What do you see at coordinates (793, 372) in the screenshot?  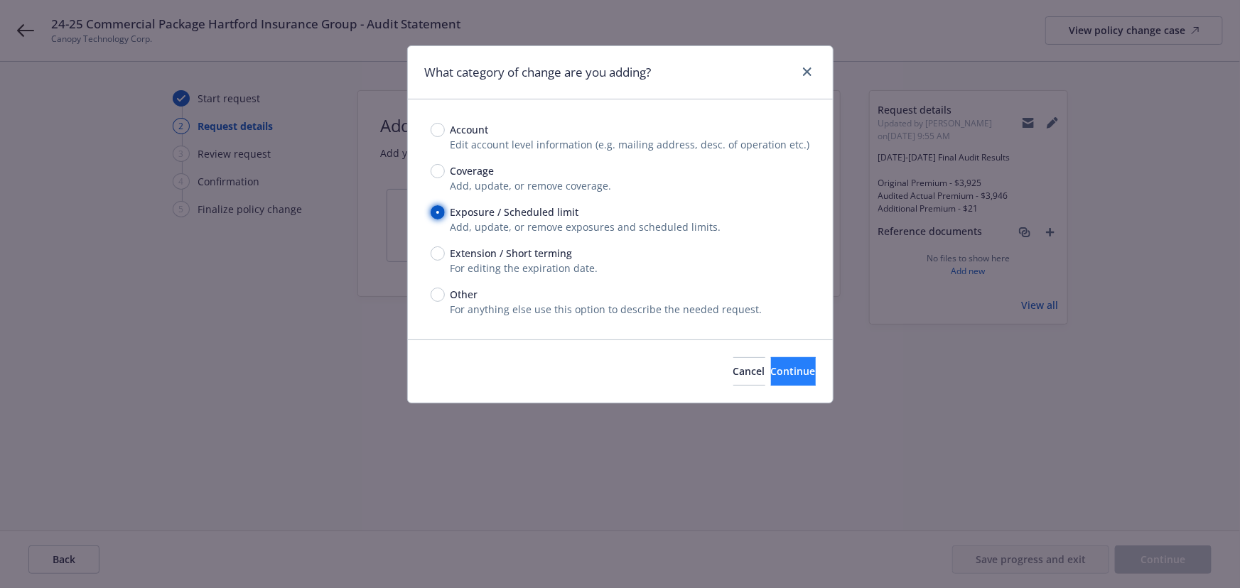 I see `button: Continue` at bounding box center [793, 372].